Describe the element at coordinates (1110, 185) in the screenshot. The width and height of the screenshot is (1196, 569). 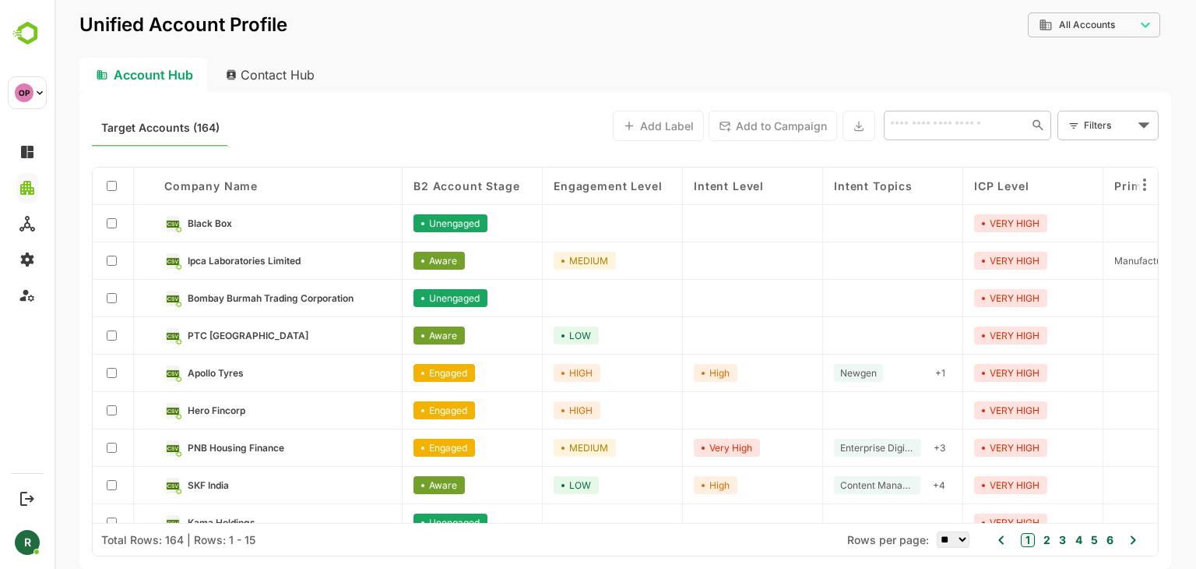
I see `span: Primary Industry` at that location.